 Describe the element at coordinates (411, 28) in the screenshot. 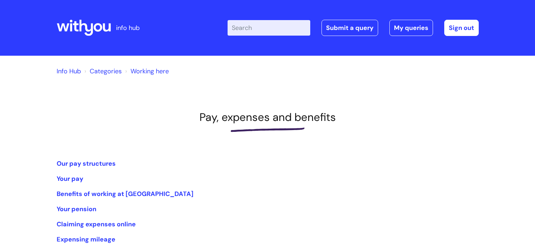

I see `a: My queries` at that location.